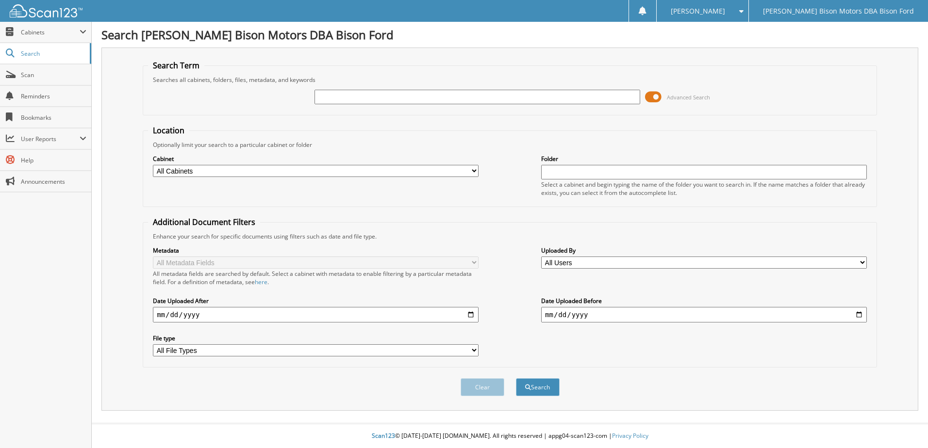 The height and width of the screenshot is (448, 928). Describe the element at coordinates (53, 182) in the screenshot. I see `span: Announcements` at that location.